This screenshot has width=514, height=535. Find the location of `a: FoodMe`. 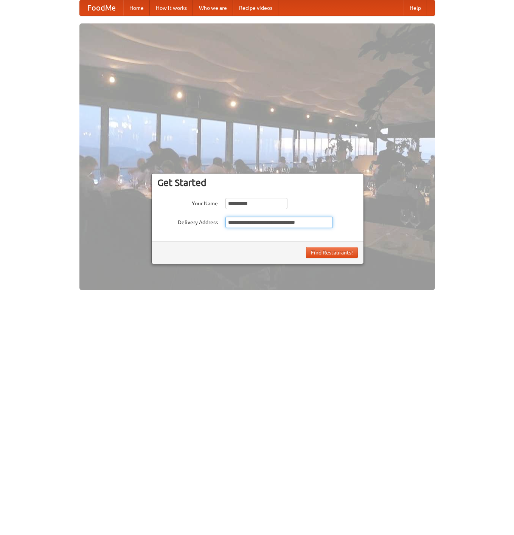

a: FoodMe is located at coordinates (101, 8).